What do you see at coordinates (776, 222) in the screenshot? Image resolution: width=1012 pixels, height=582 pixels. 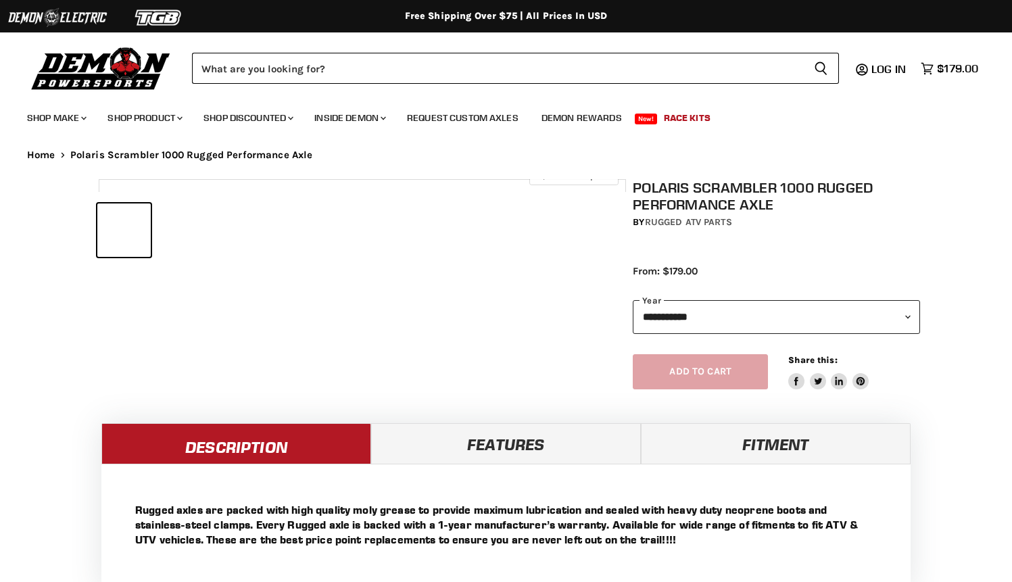 I see `div: by` at bounding box center [776, 222].